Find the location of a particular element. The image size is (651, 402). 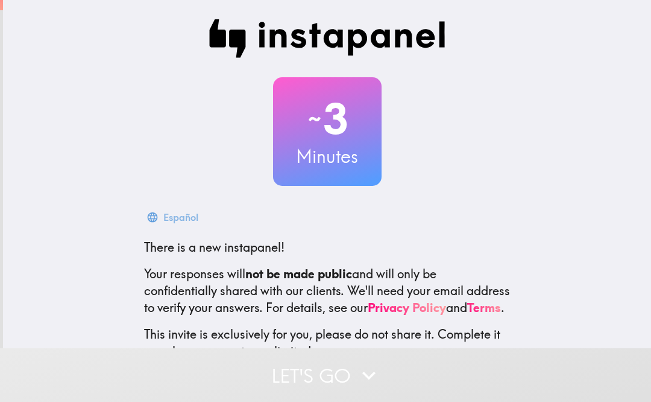

div: Español is located at coordinates (181, 217).